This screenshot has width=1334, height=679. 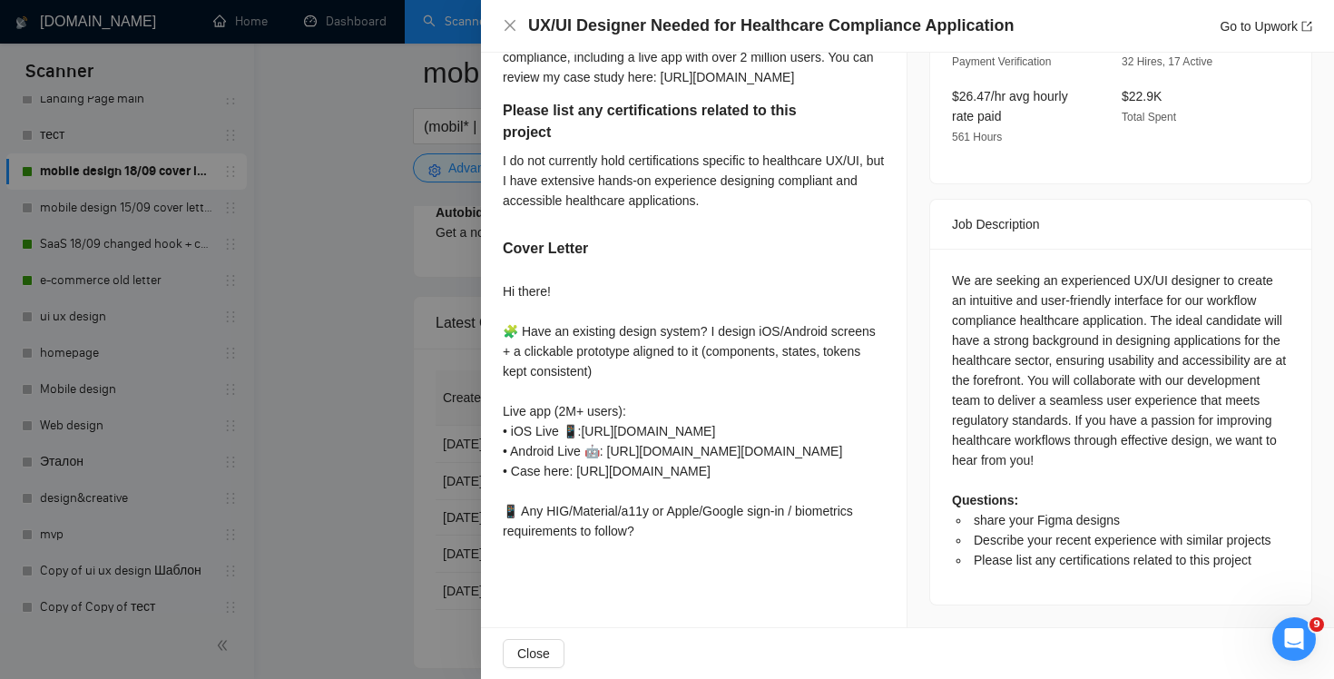 What do you see at coordinates (977, 137) in the screenshot?
I see `span: 561 Hours` at bounding box center [977, 137].